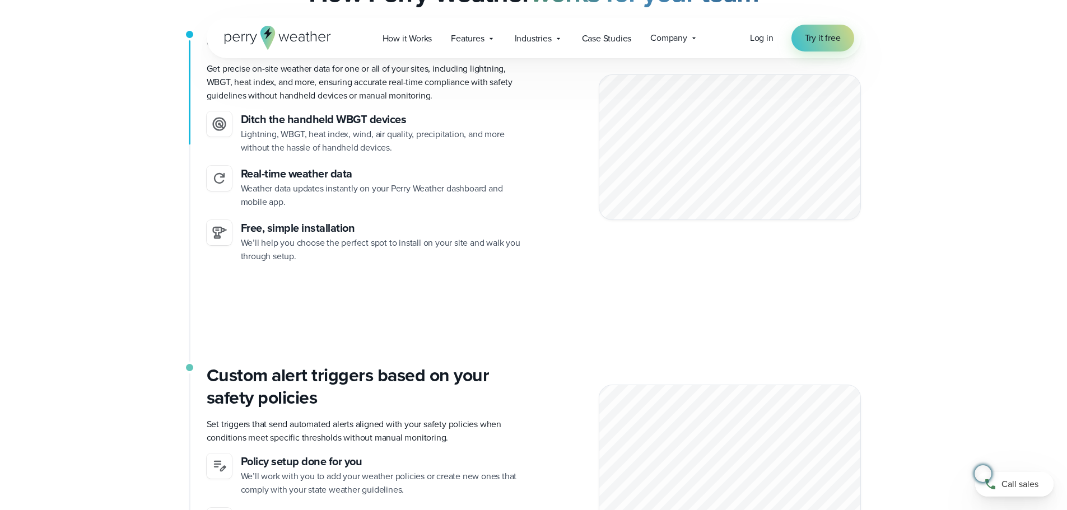  What do you see at coordinates (669, 38) in the screenshot?
I see `span: Company` at bounding box center [669, 38].